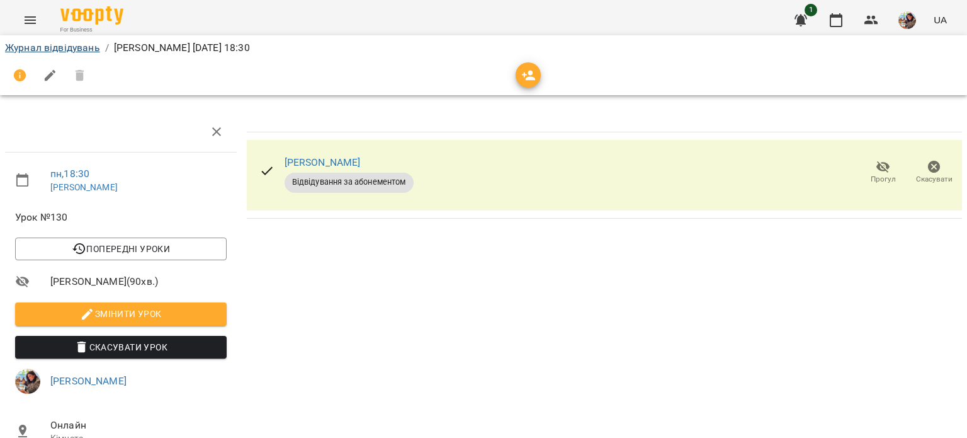 This screenshot has height=438, width=967. What do you see at coordinates (121, 347) in the screenshot?
I see `button: Скасувати Урок` at bounding box center [121, 347].